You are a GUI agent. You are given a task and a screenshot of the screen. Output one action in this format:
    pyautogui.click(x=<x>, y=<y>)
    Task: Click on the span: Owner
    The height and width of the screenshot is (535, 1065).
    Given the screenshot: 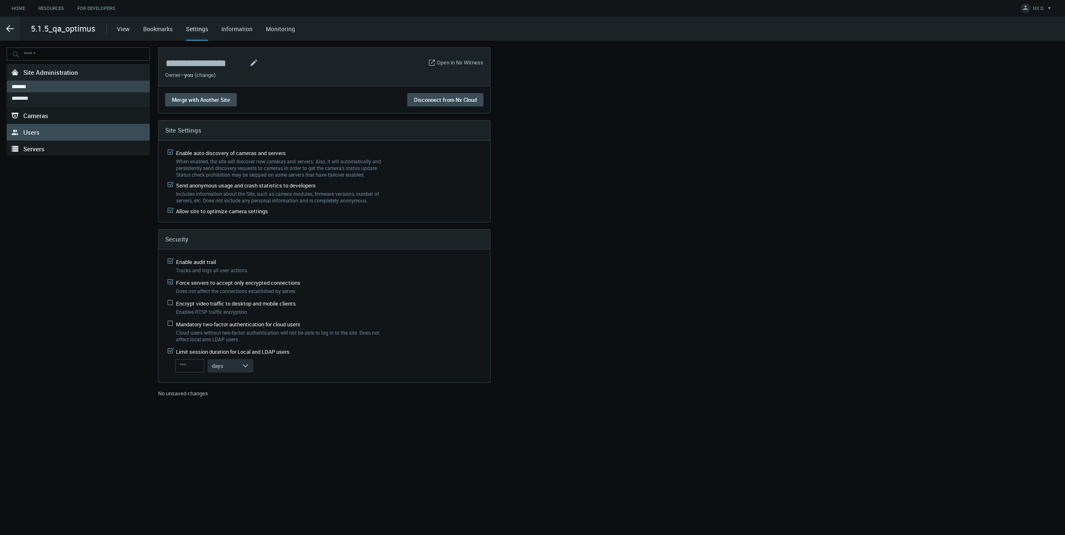 What is the action you would take?
    pyautogui.click(x=173, y=75)
    